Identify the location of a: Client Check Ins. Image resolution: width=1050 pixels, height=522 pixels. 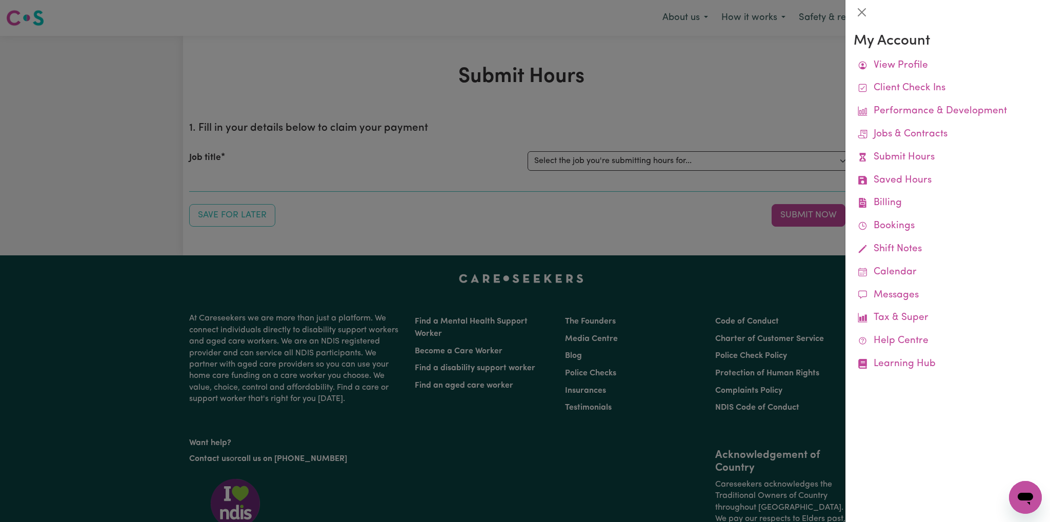
(948, 88).